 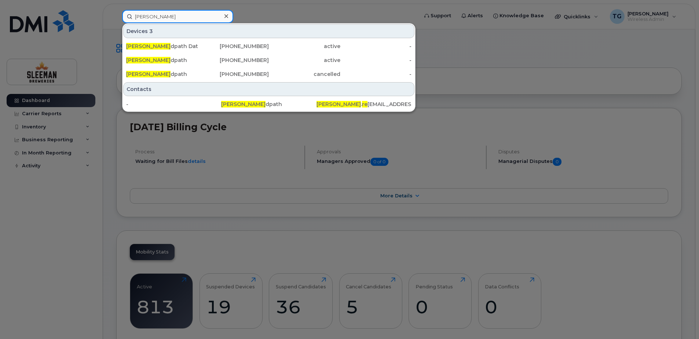 What do you see at coordinates (304, 74) in the screenshot?
I see `div: cancelled` at bounding box center [304, 74].